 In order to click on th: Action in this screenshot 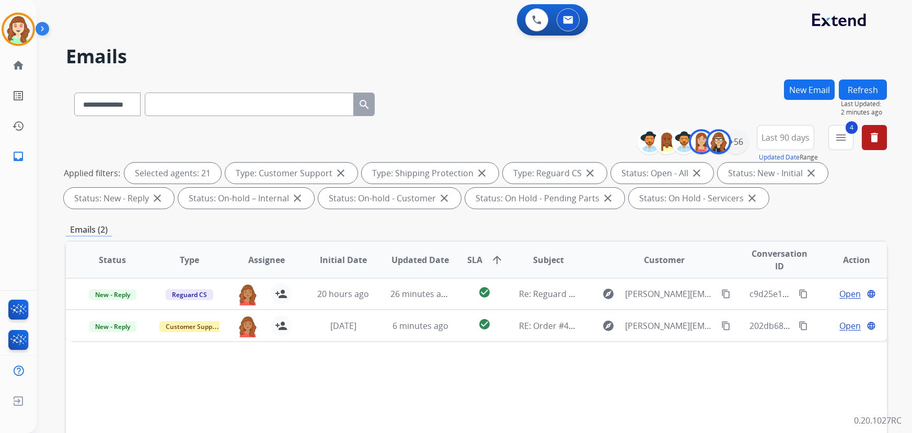, I will do `click(848, 260)`.